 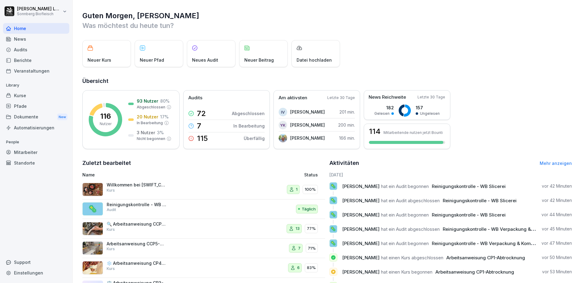 I want to click on p: Überfällig, so click(x=254, y=138).